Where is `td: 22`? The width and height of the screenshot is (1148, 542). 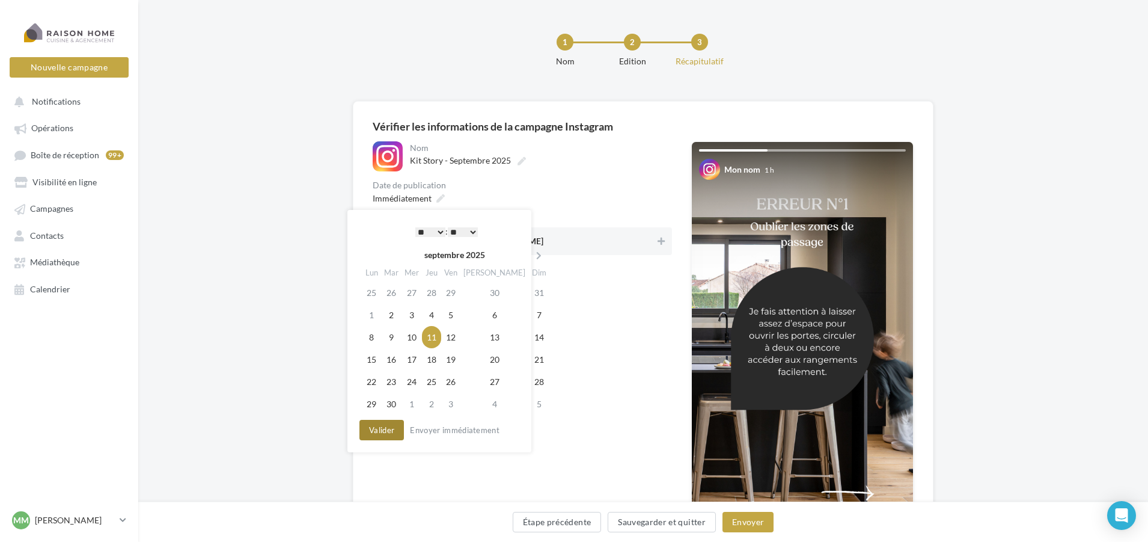
td: 22 is located at coordinates (371, 381).